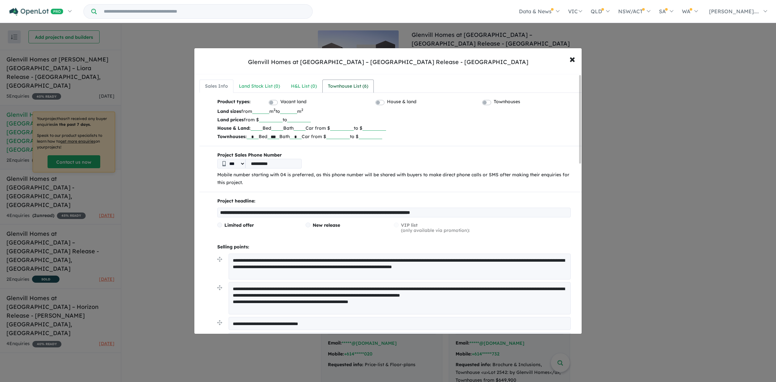  I want to click on span: Limited offer, so click(239, 225).